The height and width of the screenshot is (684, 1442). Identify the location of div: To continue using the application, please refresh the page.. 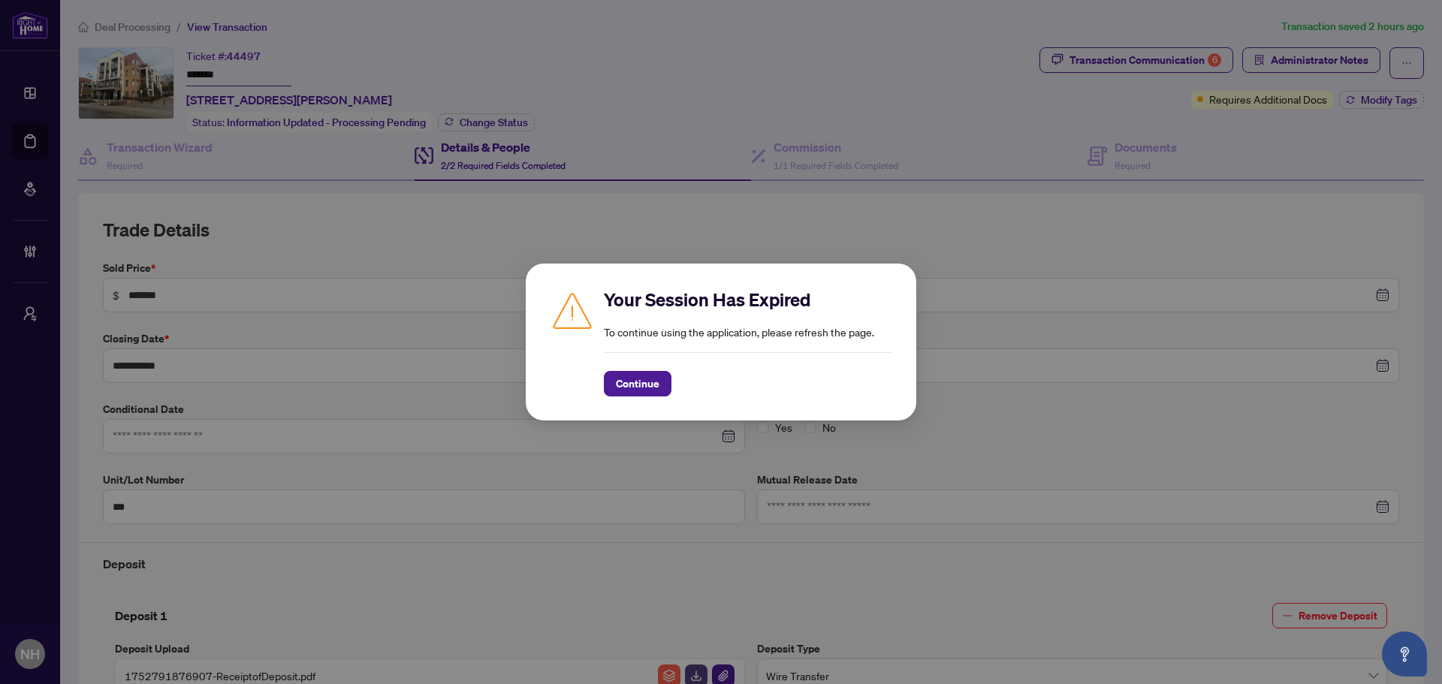
(748, 342).